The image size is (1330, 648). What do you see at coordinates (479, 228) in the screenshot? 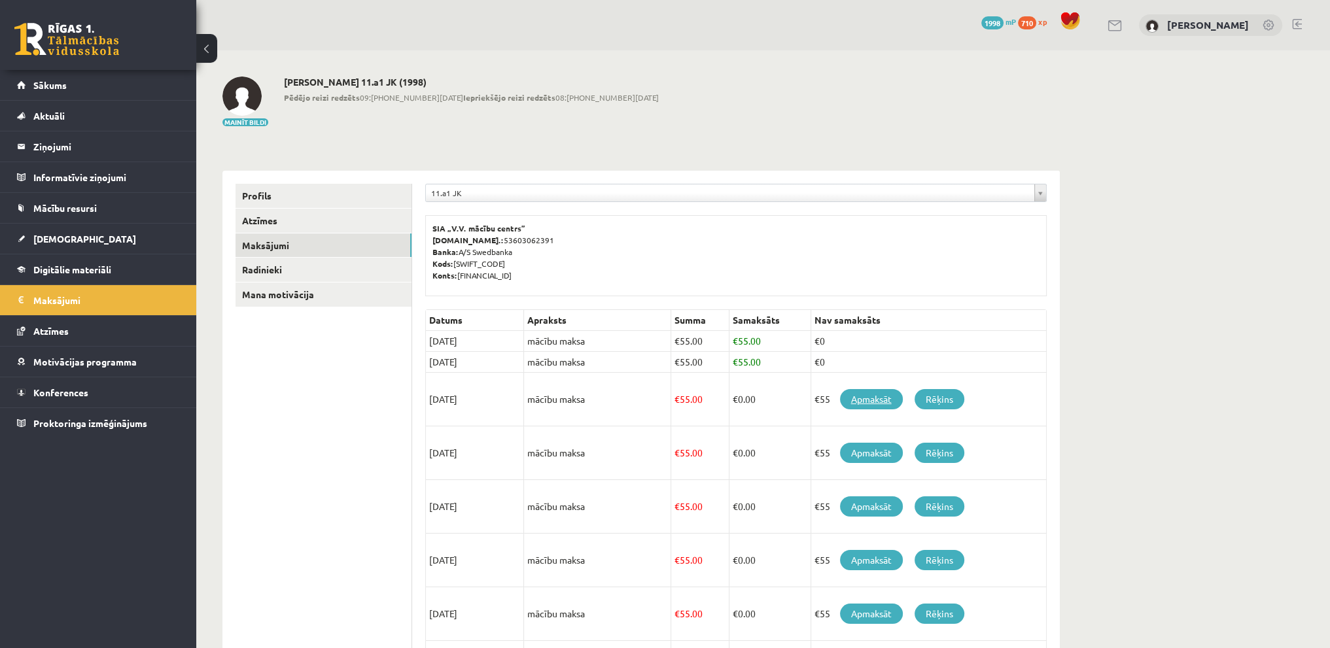
I see `b: SIA „V.V. mācību centrs”` at bounding box center [479, 228].